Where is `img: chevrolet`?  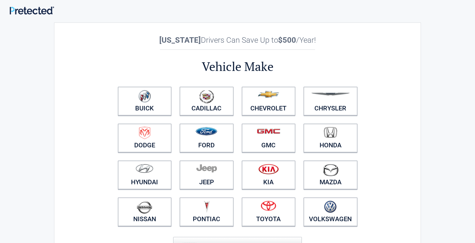
img: chevrolet is located at coordinates (268, 95).